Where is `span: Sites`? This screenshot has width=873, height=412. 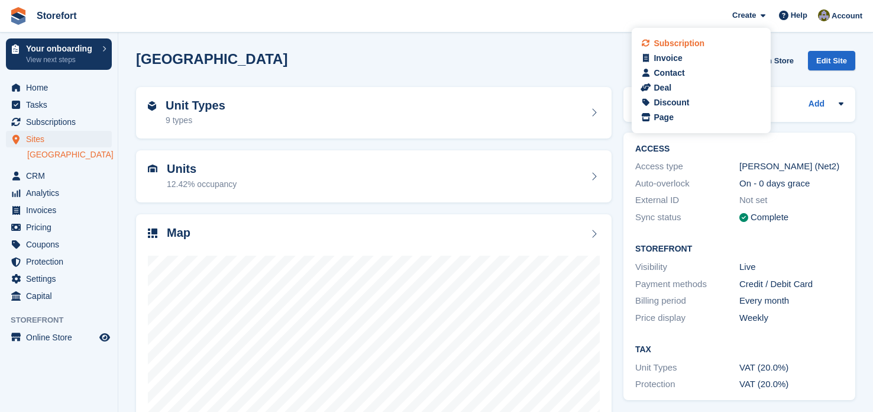 span: Sites is located at coordinates (62, 139).